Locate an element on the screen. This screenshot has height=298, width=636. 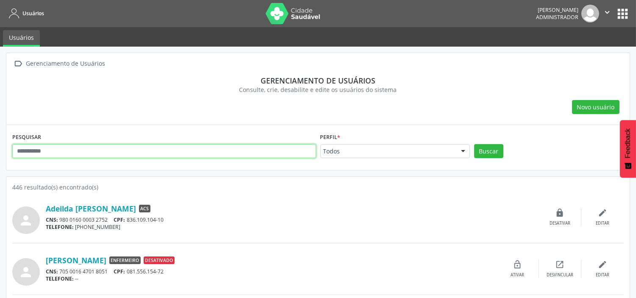
img: img is located at coordinates (590, 14).